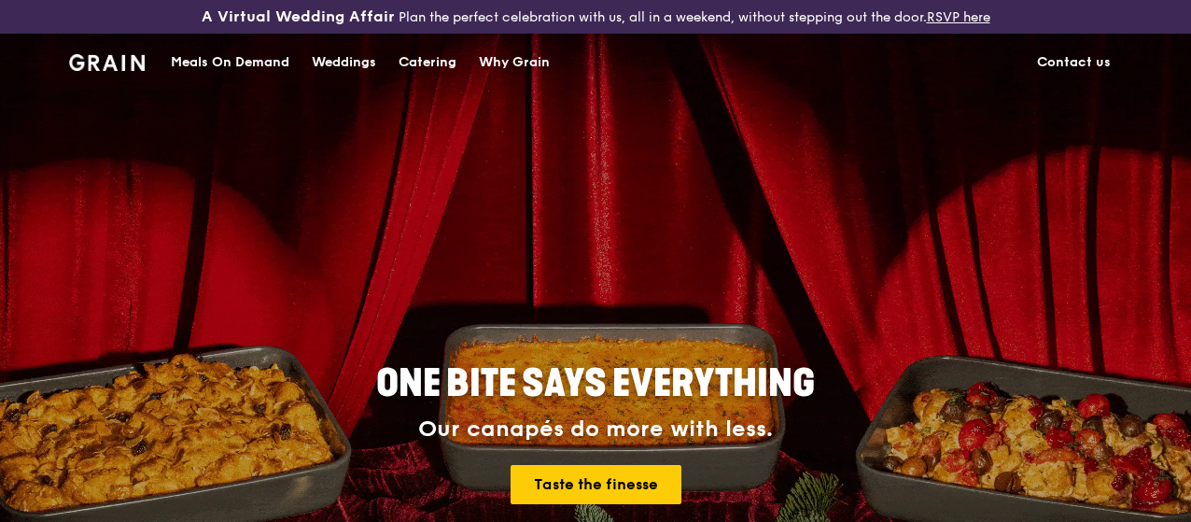 The image size is (1191, 522). What do you see at coordinates (514, 63) in the screenshot?
I see `a: Why Grain` at bounding box center [514, 63].